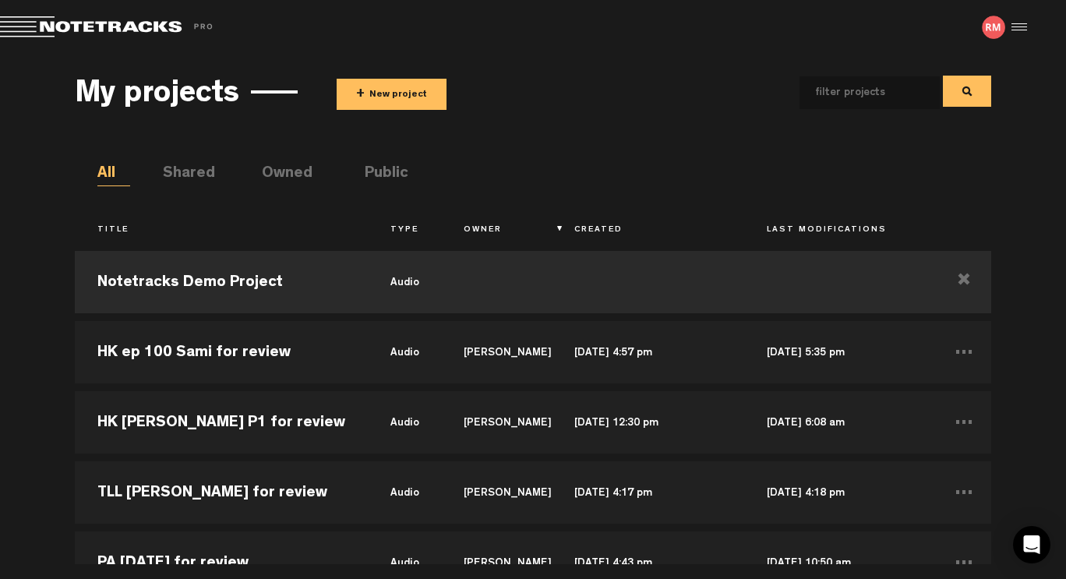 The height and width of the screenshot is (579, 1066). What do you see at coordinates (391, 94) in the screenshot?
I see `button: +New project` at bounding box center [391, 94].